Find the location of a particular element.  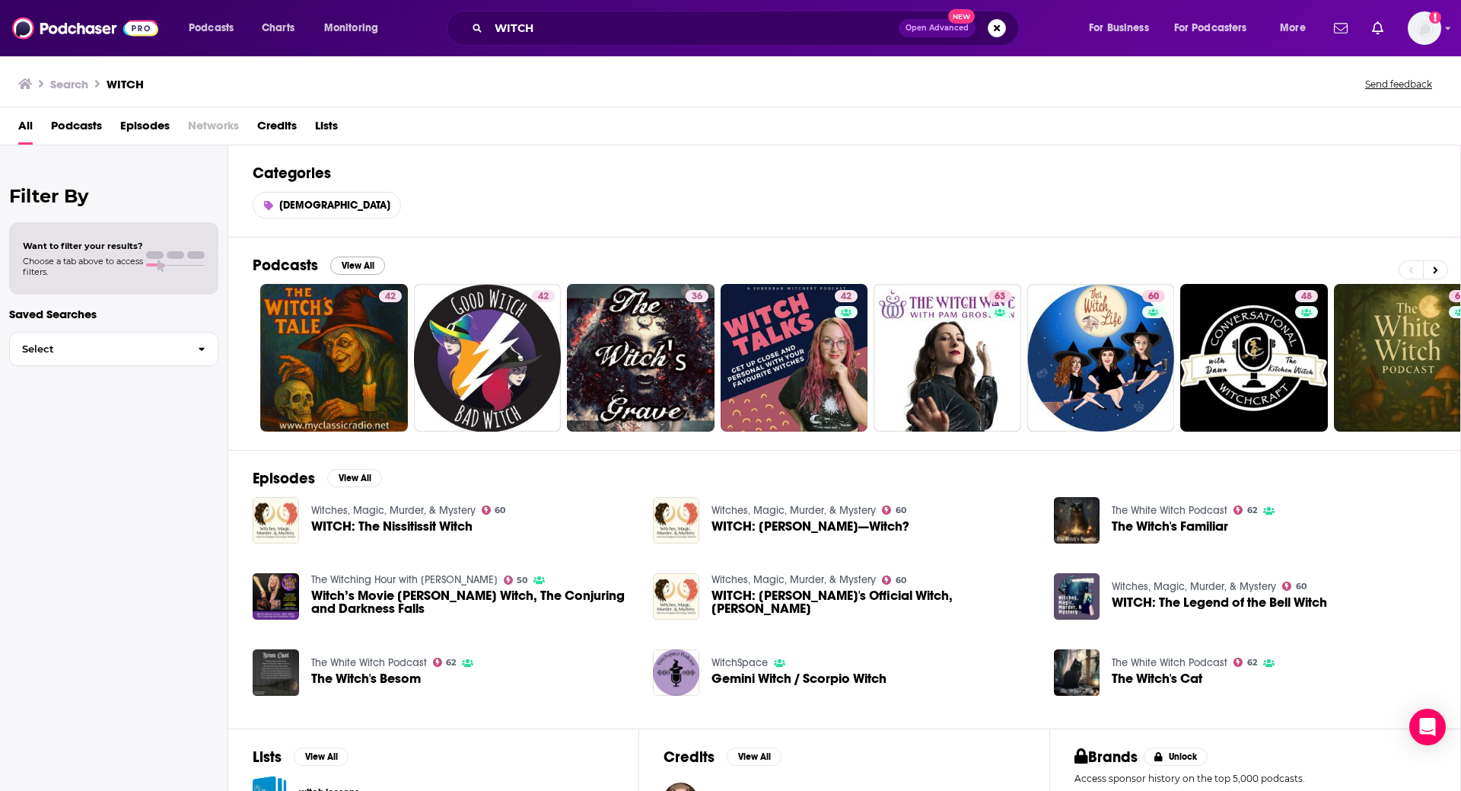

a: 62 is located at coordinates (1245, 510).